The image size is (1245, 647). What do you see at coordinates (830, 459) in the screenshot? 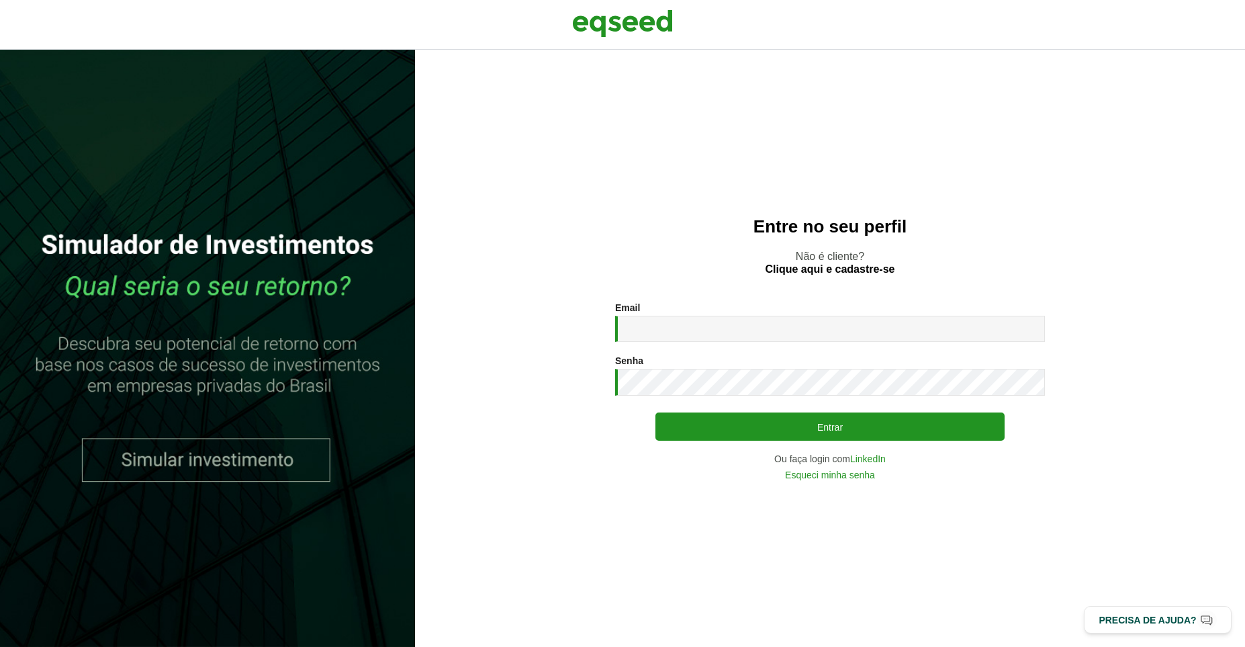
I see `div: Ou faça login com` at bounding box center [830, 459].